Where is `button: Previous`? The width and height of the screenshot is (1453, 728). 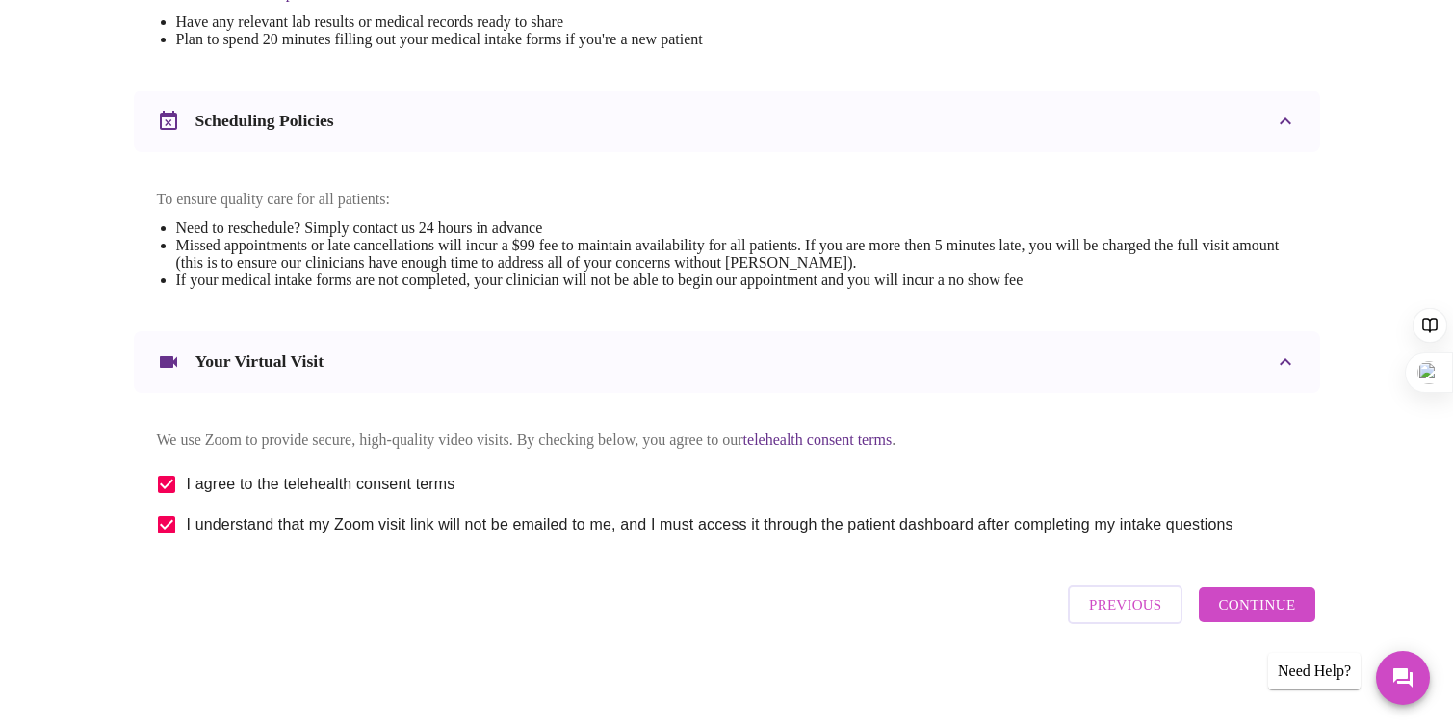
button: Previous is located at coordinates (1125, 605).